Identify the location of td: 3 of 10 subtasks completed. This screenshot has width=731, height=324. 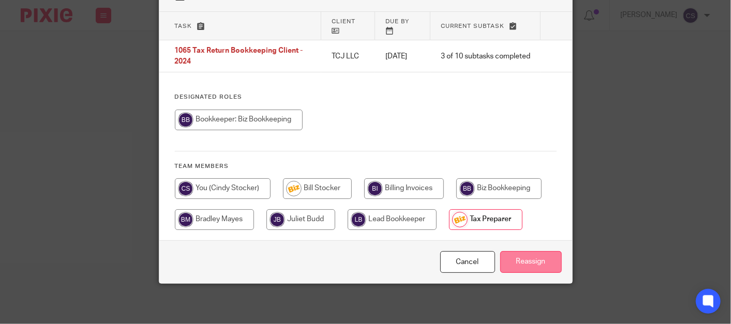
(485, 56).